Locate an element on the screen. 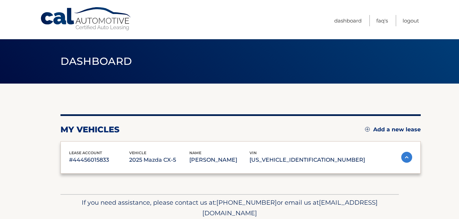 This screenshot has height=219, width=459. a: Add a new lease is located at coordinates (393, 130).